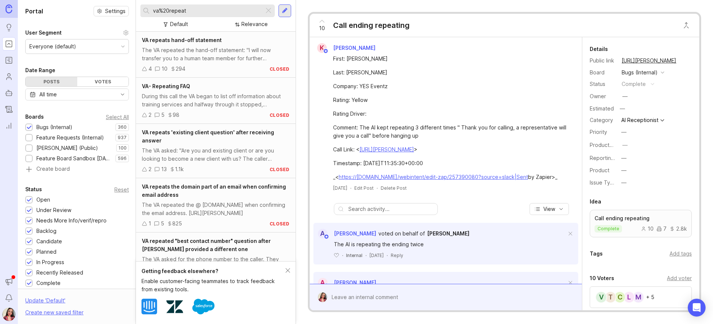 This screenshot has height=324, width=713. What do you see at coordinates (595, 201) in the screenshot?
I see `div: Idea` at bounding box center [595, 201].